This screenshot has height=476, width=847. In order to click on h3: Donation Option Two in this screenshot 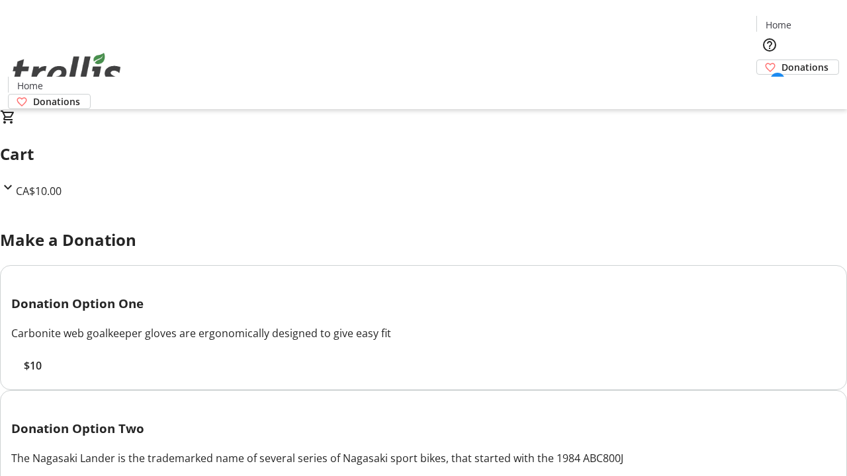, I will do `click(423, 429)`.